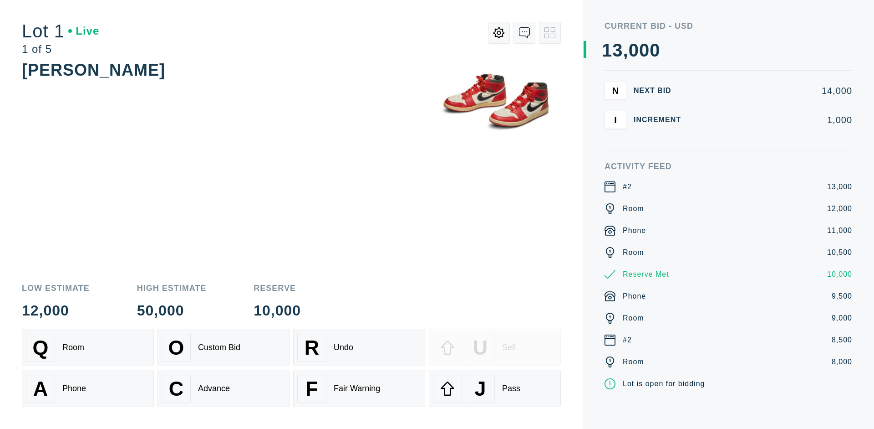  What do you see at coordinates (840, 187) in the screenshot?
I see `div: 13,000` at bounding box center [840, 187].